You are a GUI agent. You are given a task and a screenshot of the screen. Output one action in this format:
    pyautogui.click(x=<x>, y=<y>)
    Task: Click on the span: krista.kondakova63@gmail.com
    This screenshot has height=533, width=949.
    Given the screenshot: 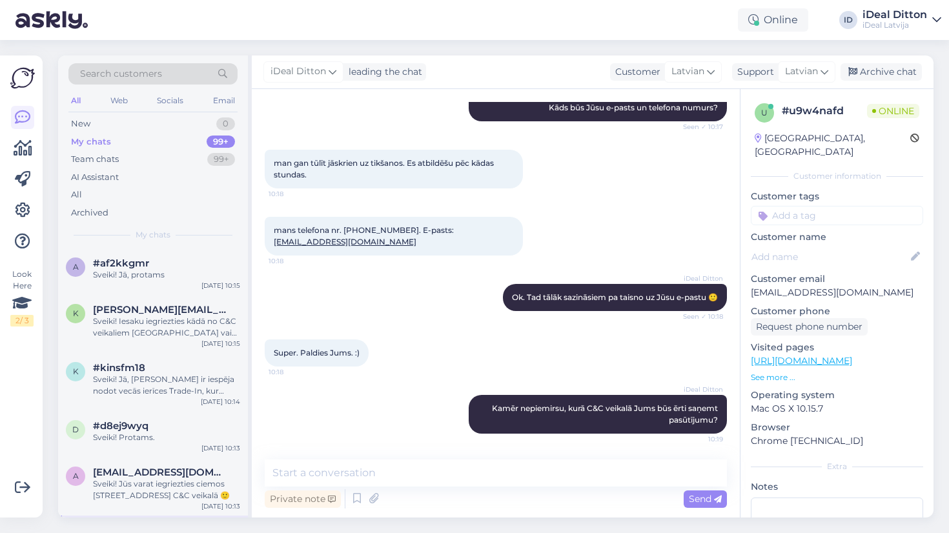 What is the action you would take?
    pyautogui.click(x=160, y=310)
    